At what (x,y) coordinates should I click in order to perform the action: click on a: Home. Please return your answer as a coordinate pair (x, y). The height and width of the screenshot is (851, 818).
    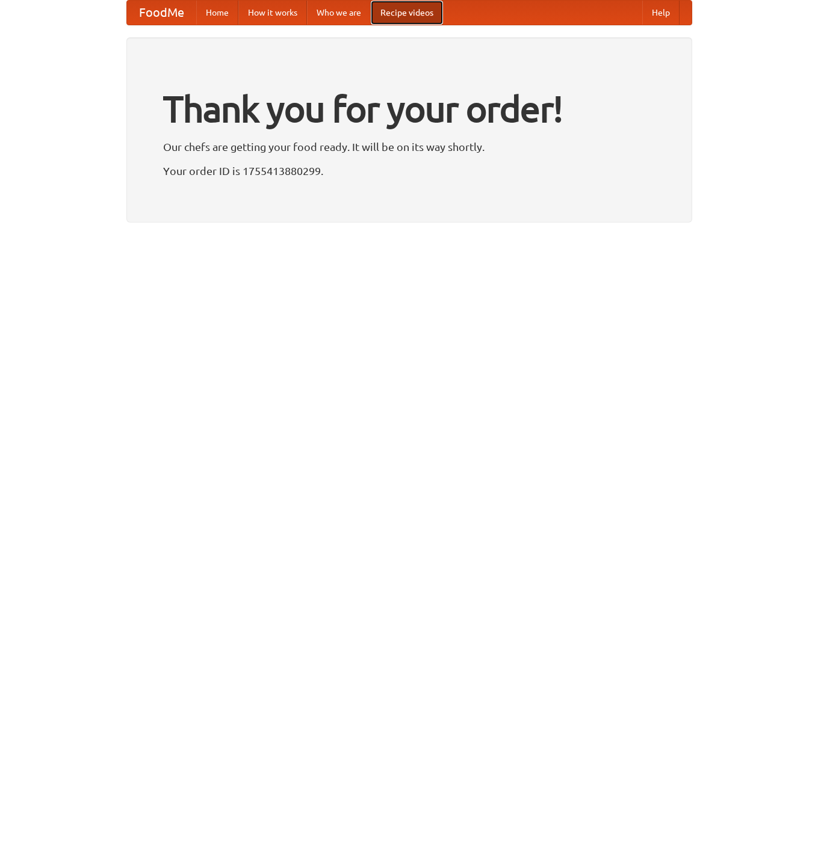
    Looking at the image, I should click on (217, 13).